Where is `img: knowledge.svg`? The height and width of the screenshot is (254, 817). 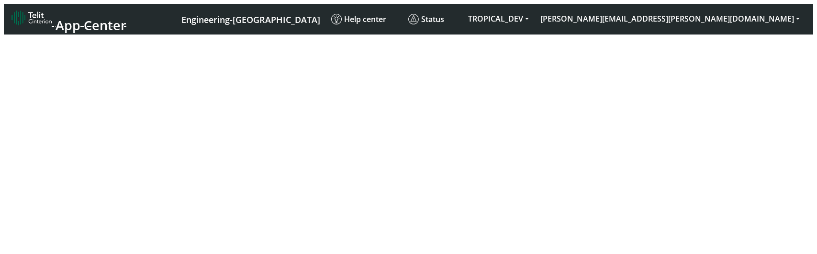 img: knowledge.svg is located at coordinates (337, 19).